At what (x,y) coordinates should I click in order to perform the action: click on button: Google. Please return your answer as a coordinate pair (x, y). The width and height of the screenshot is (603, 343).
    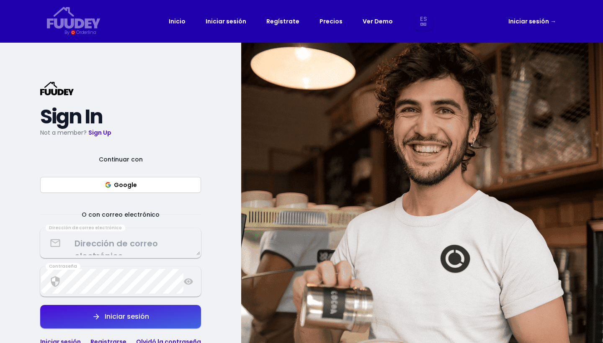
    Looking at the image, I should click on (121, 185).